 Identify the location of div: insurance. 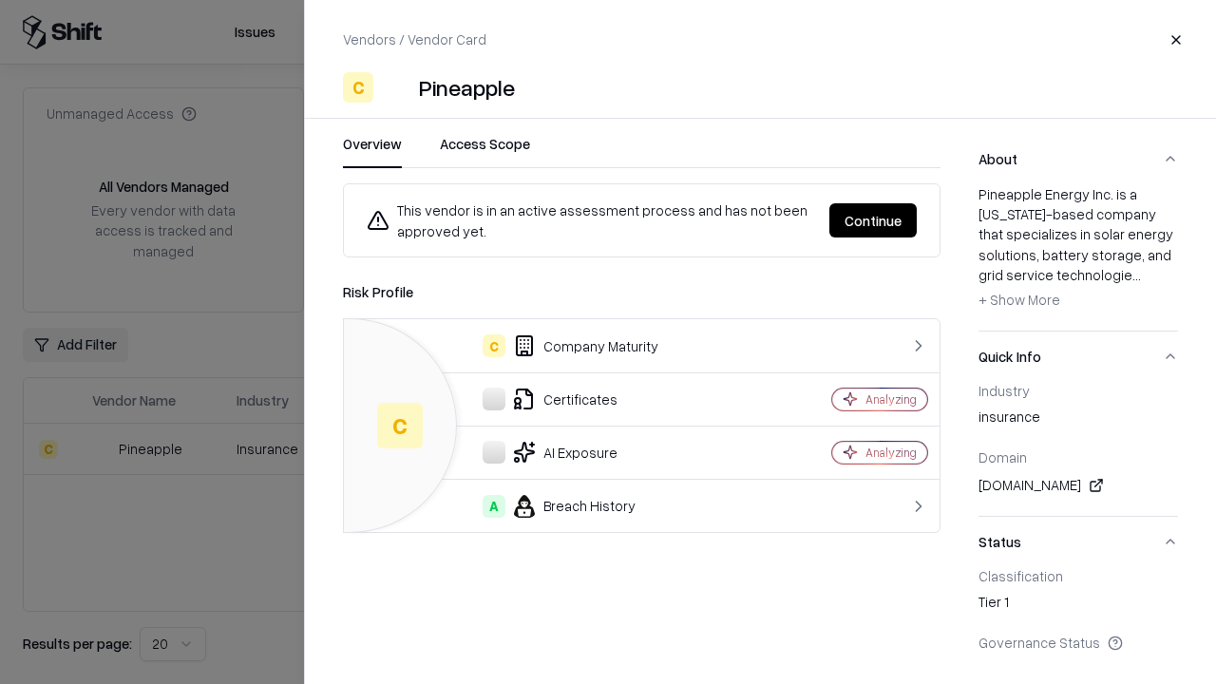
(1078, 420).